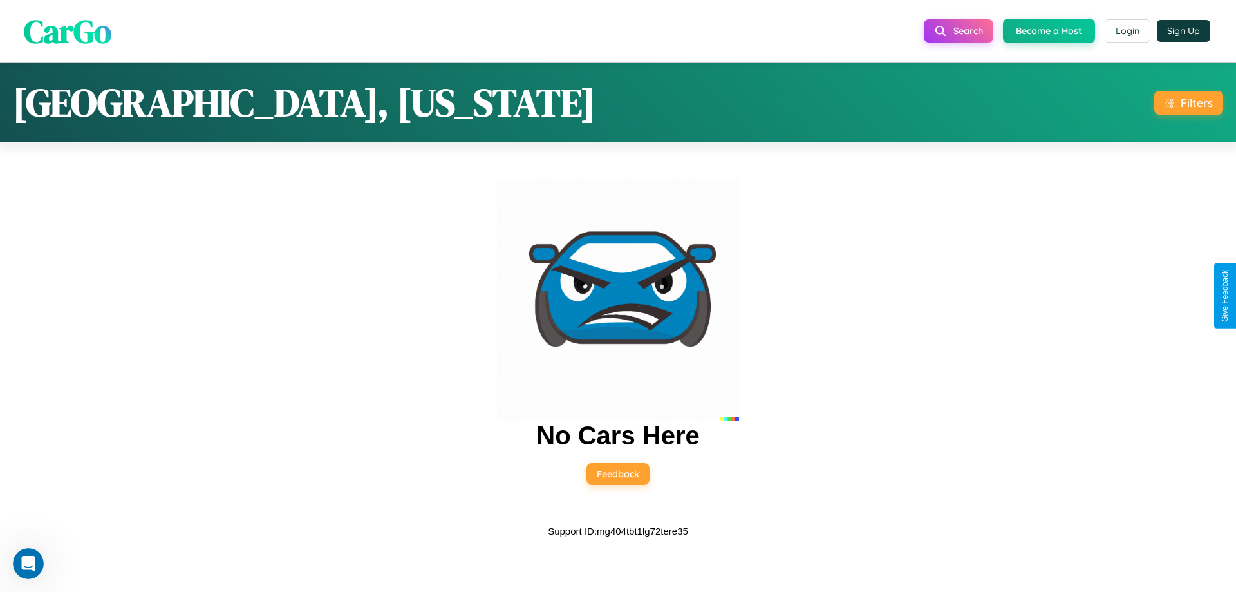 The image size is (1236, 592). What do you see at coordinates (68, 30) in the screenshot?
I see `span: CarGo` at bounding box center [68, 30].